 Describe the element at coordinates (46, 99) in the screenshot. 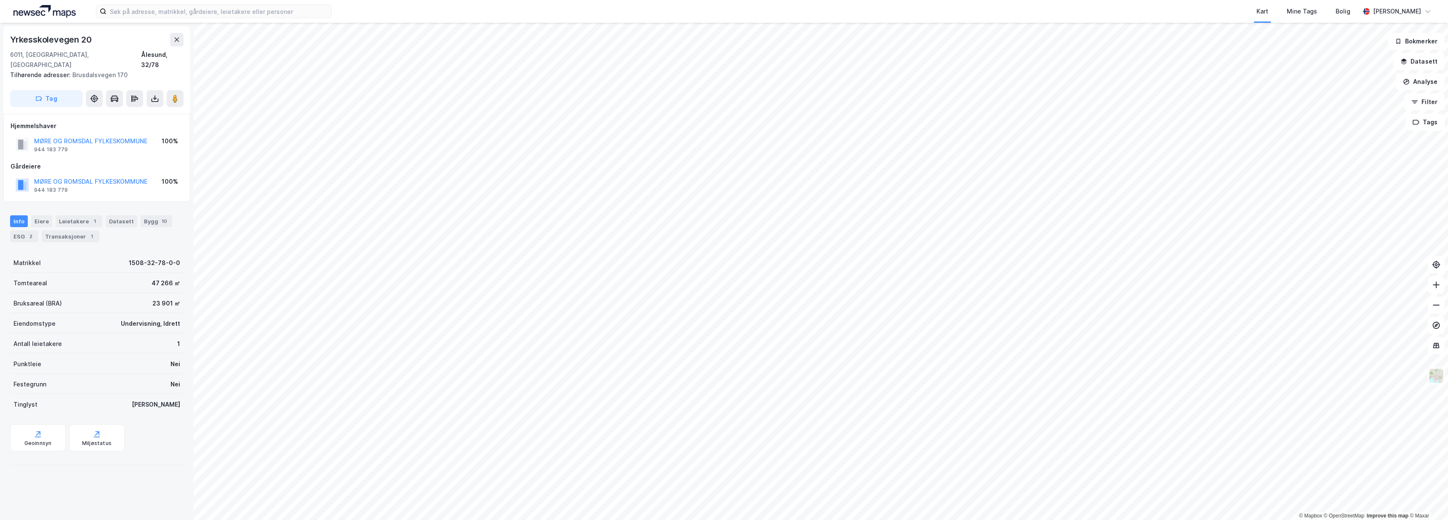

I see `button: Tag` at that location.